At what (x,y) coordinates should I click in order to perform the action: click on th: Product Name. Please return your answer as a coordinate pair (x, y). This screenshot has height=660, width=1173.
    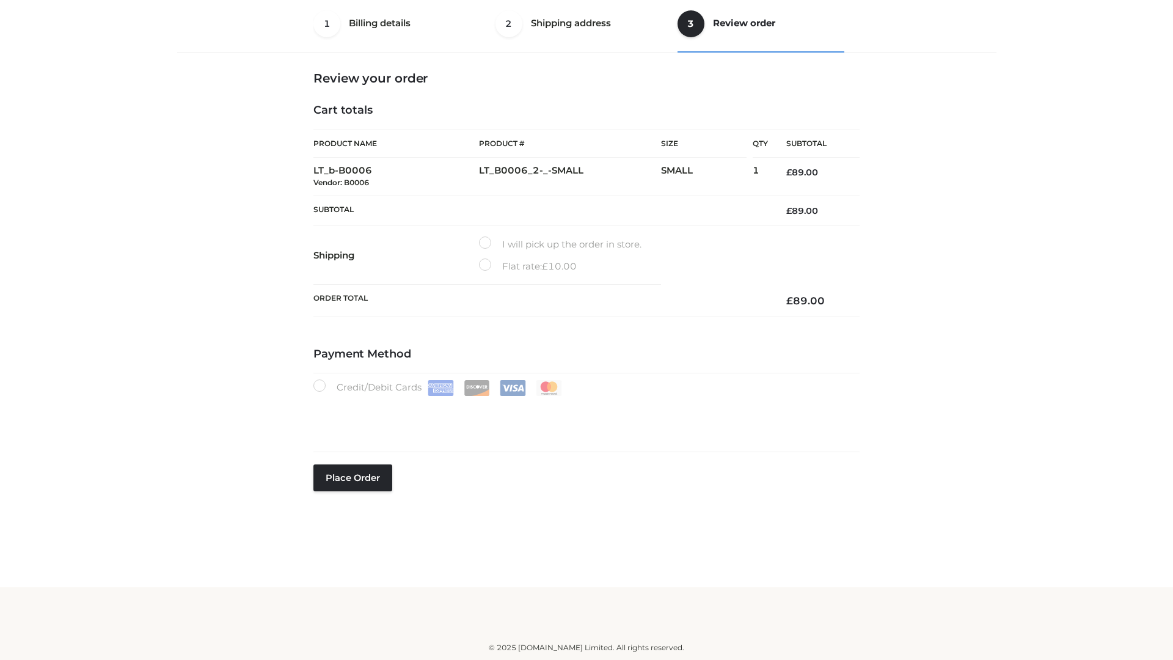
    Looking at the image, I should click on (396, 144).